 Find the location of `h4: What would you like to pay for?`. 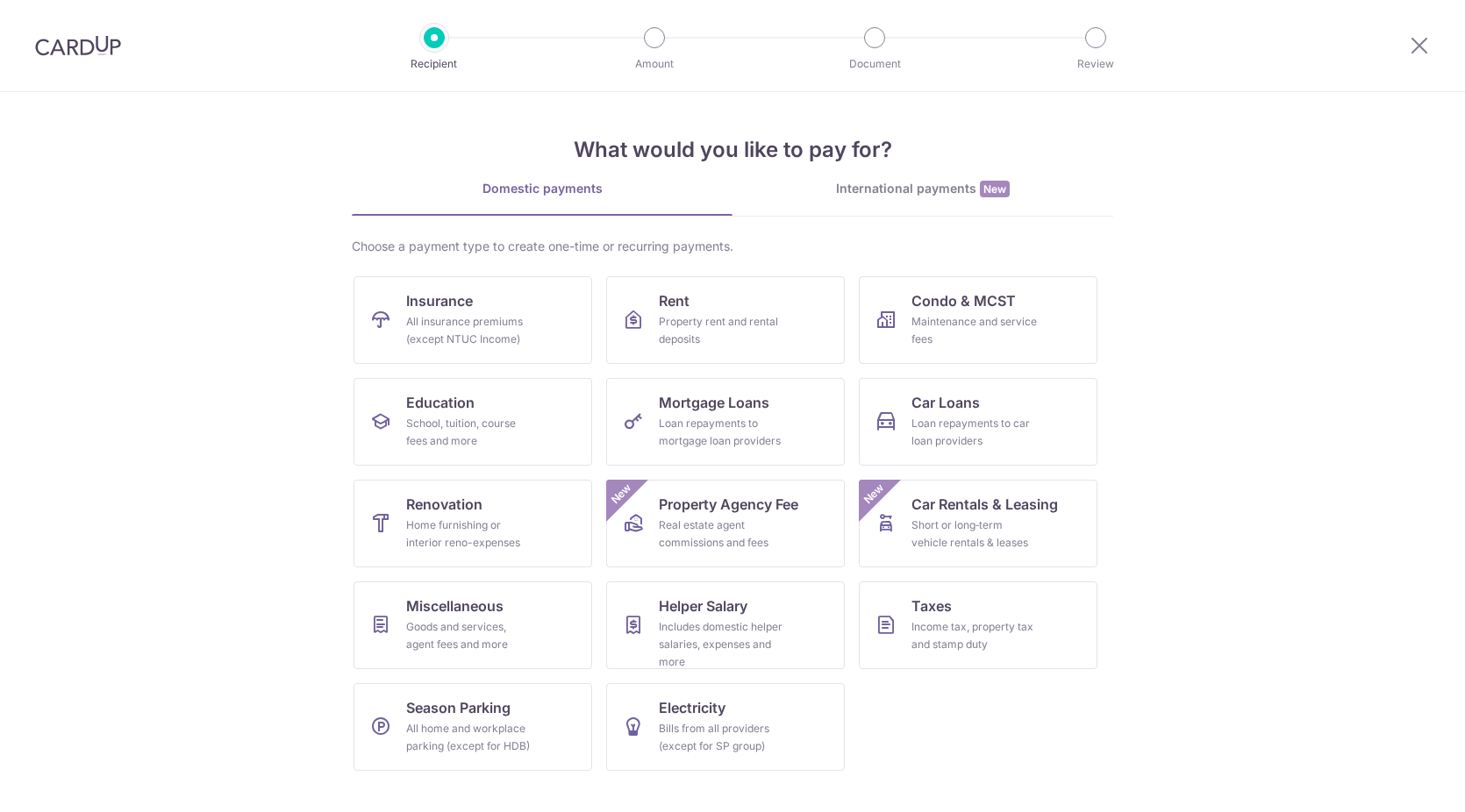

h4: What would you like to pay for? is located at coordinates (732, 150).